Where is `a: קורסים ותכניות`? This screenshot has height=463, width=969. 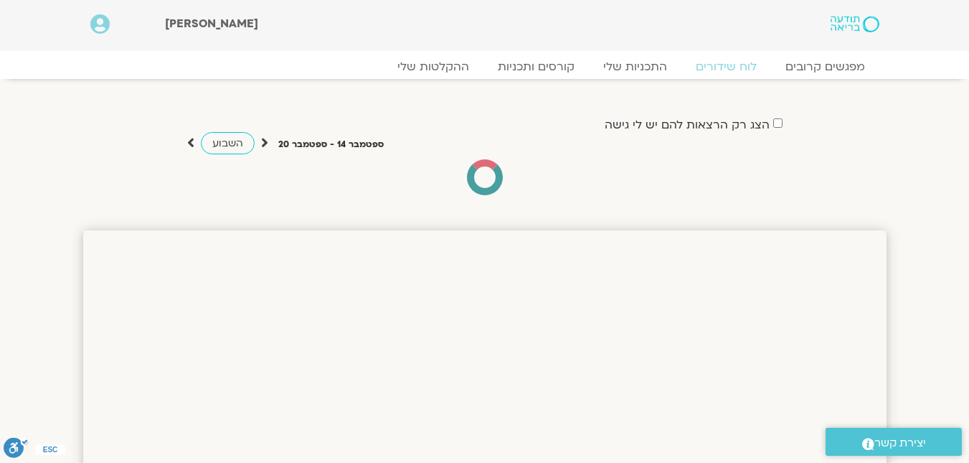
a: קורסים ותכניות is located at coordinates (536, 67).